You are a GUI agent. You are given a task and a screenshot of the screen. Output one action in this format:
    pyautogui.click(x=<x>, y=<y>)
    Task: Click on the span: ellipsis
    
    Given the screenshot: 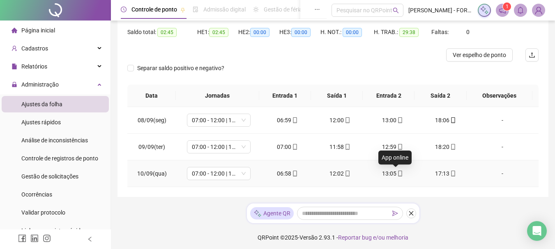 What is the action you would take?
    pyautogui.click(x=317, y=9)
    